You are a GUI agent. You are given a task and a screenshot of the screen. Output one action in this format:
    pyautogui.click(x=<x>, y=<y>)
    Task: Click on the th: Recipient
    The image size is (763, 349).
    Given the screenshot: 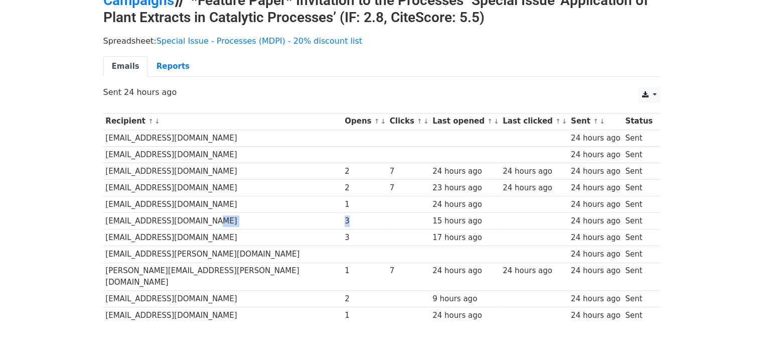 What is the action you would take?
    pyautogui.click(x=223, y=121)
    